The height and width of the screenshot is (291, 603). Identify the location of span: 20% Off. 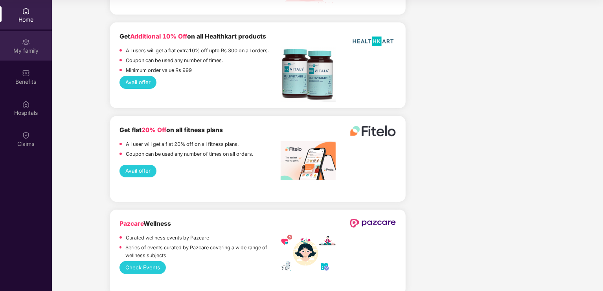
(154, 130).